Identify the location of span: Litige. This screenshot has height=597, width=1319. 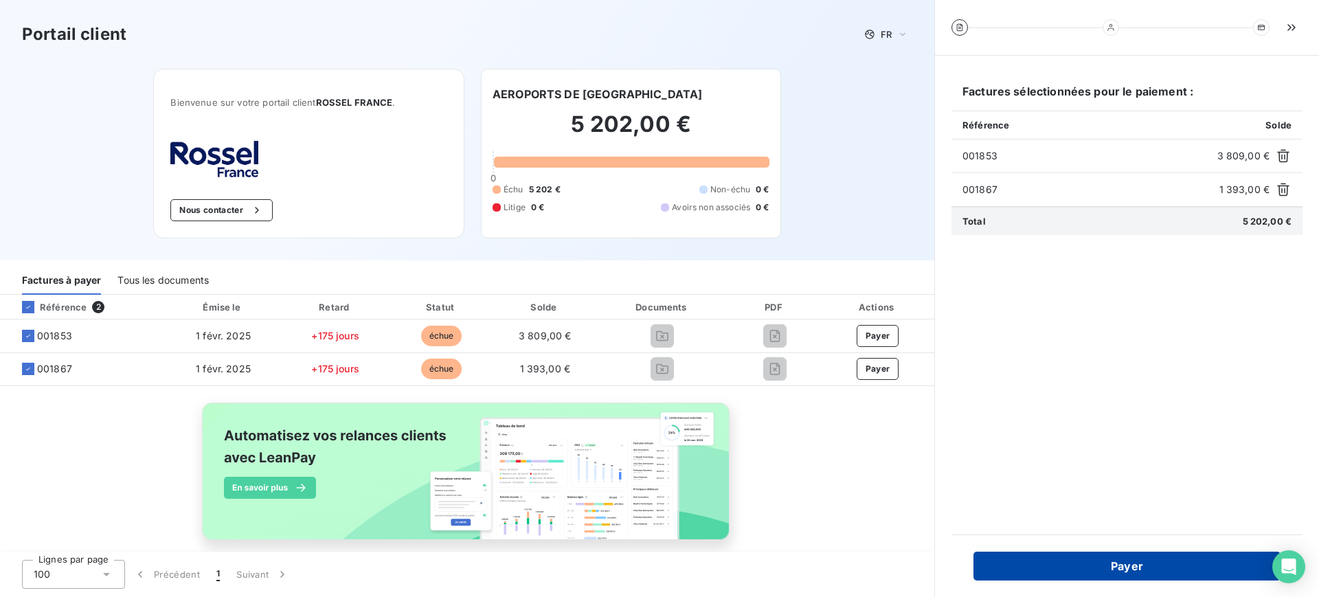
(515, 207).